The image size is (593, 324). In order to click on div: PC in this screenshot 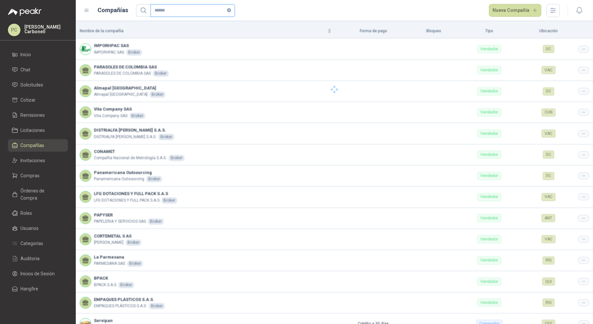, I will do `click(14, 30)`.